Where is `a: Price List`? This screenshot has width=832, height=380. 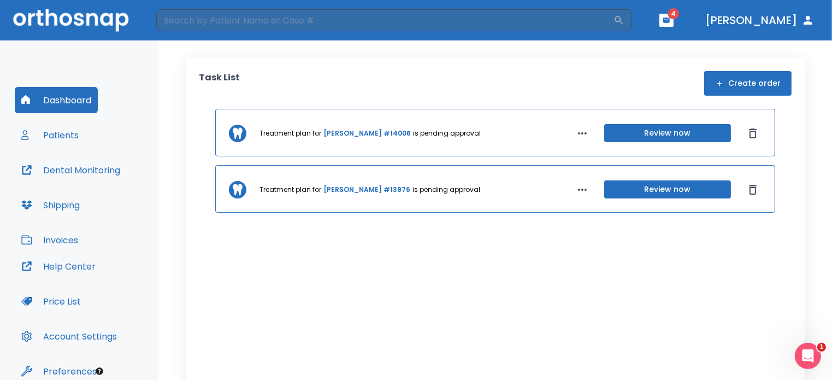
a: Price List is located at coordinates (51, 301).